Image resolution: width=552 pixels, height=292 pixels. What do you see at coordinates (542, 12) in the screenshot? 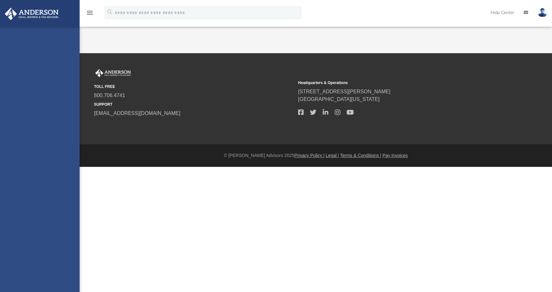
I see `img: User Pic` at bounding box center [542, 12].